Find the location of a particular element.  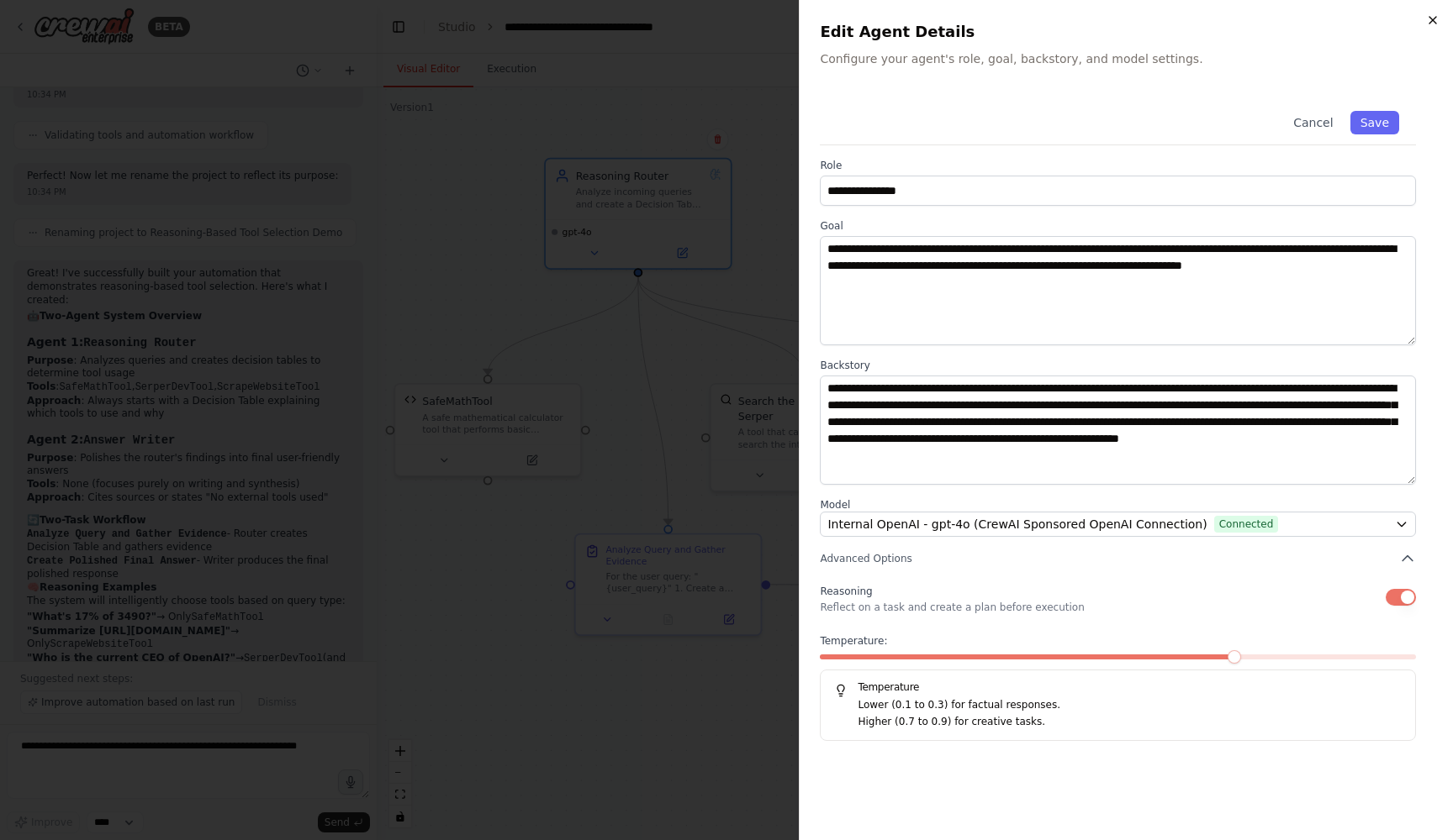

p: Lower (0.1 to 0.3) for factual responses. is located at coordinates (1129, 706).